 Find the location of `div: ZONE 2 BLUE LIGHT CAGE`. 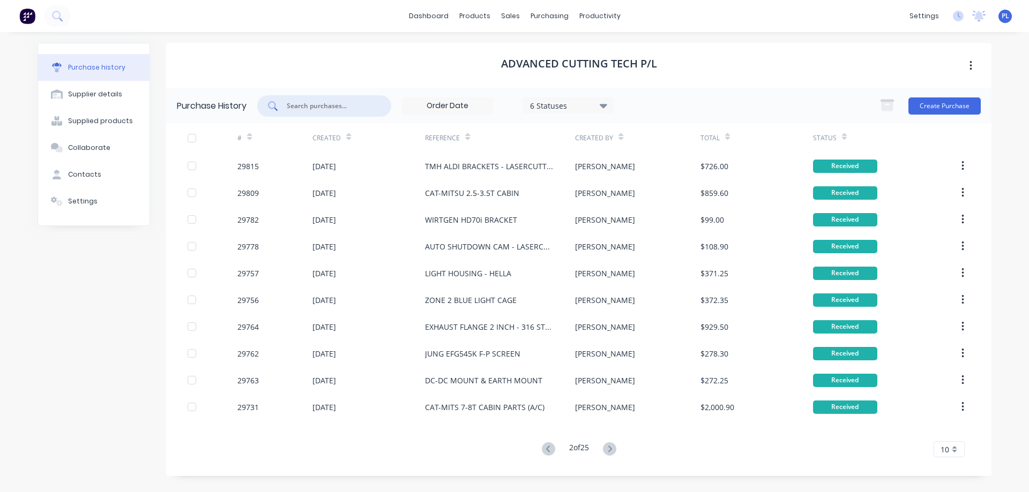

div: ZONE 2 BLUE LIGHT CAGE is located at coordinates (470, 300).